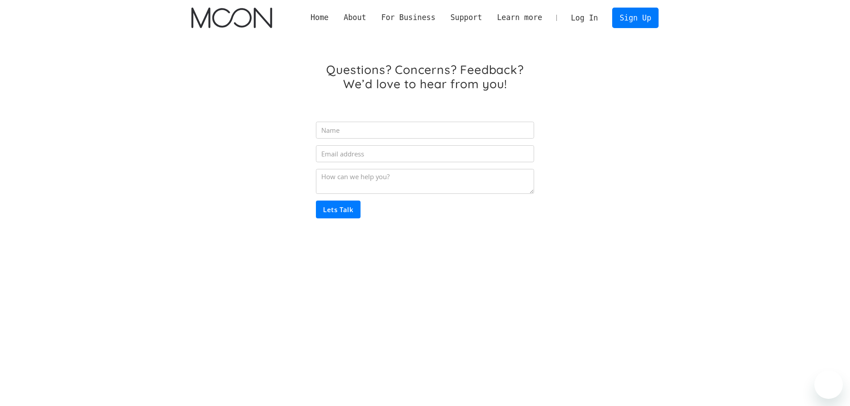  What do you see at coordinates (231, 18) in the screenshot?
I see `a: home` at bounding box center [231, 18].